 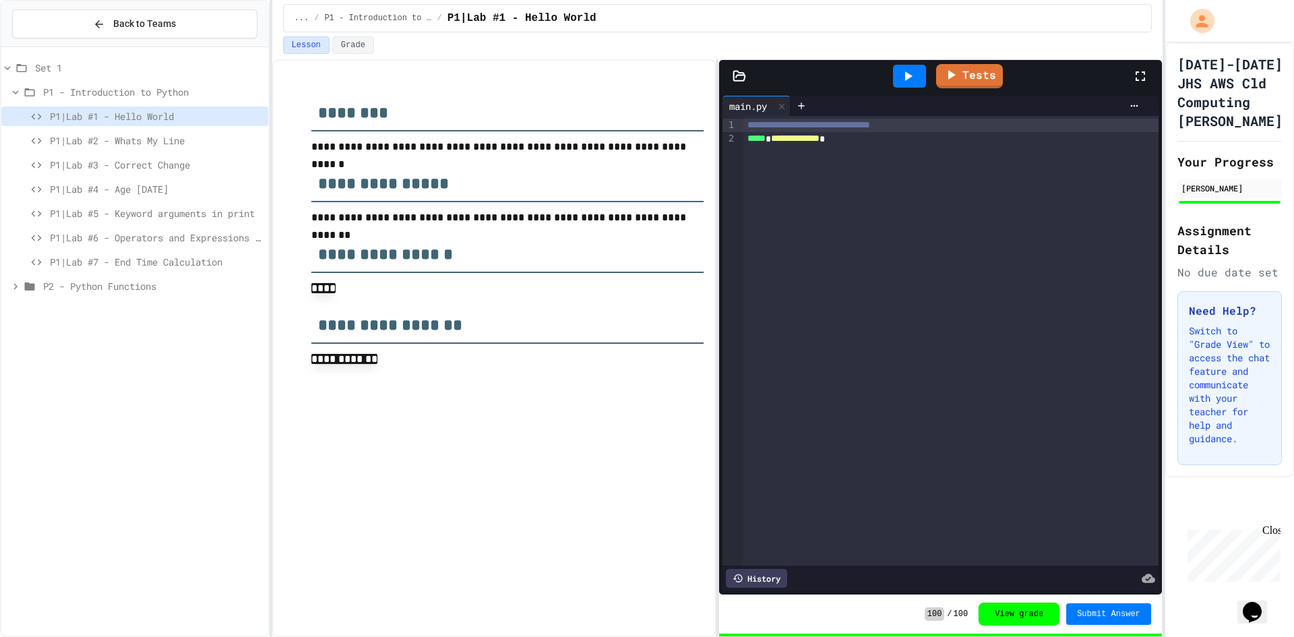 What do you see at coordinates (135, 24) in the screenshot?
I see `button: Back to Teams` at bounding box center [135, 24].